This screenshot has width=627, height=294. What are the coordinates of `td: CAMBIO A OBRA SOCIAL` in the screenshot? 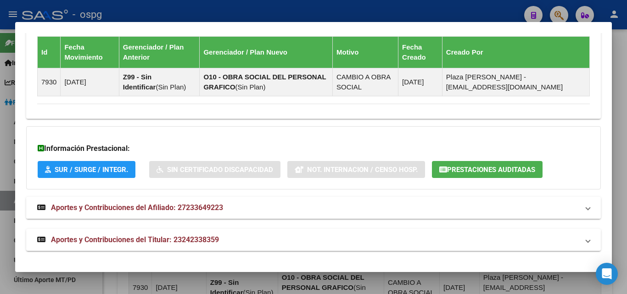 It's located at (365, 82).